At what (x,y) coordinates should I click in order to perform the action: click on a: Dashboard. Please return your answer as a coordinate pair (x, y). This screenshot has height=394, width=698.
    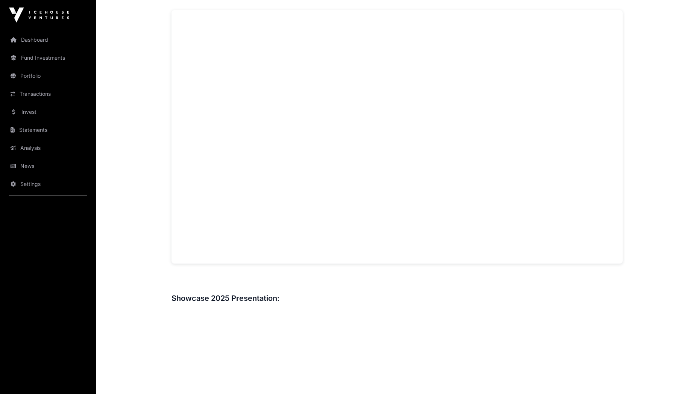
    Looking at the image, I should click on (48, 40).